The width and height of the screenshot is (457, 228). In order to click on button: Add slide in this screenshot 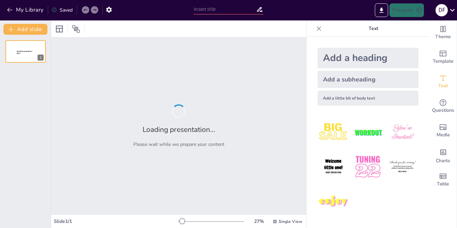, I will do `click(25, 29)`.